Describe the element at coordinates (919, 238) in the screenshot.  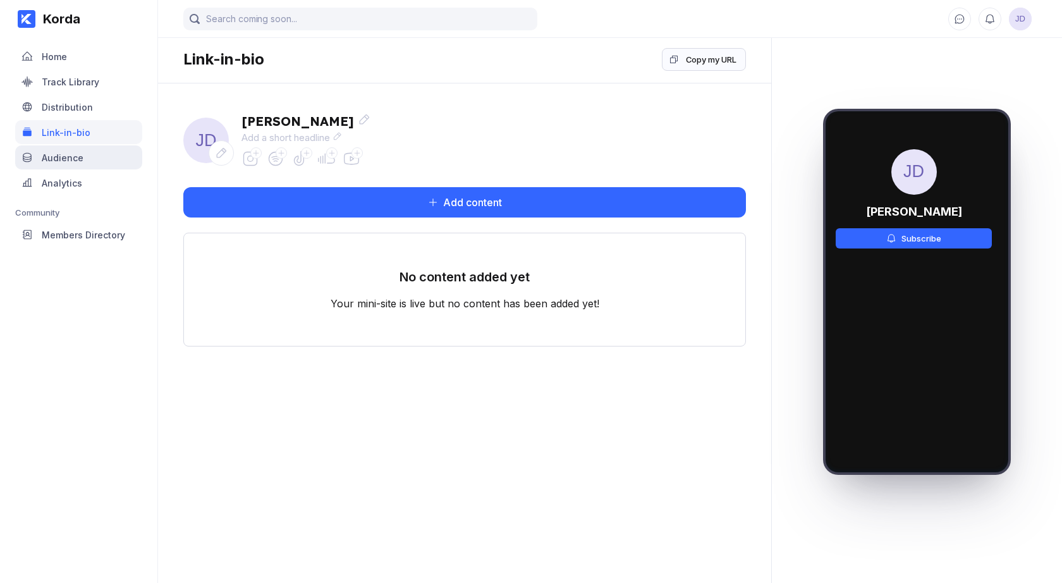
I see `div: Subscribe` at that location.